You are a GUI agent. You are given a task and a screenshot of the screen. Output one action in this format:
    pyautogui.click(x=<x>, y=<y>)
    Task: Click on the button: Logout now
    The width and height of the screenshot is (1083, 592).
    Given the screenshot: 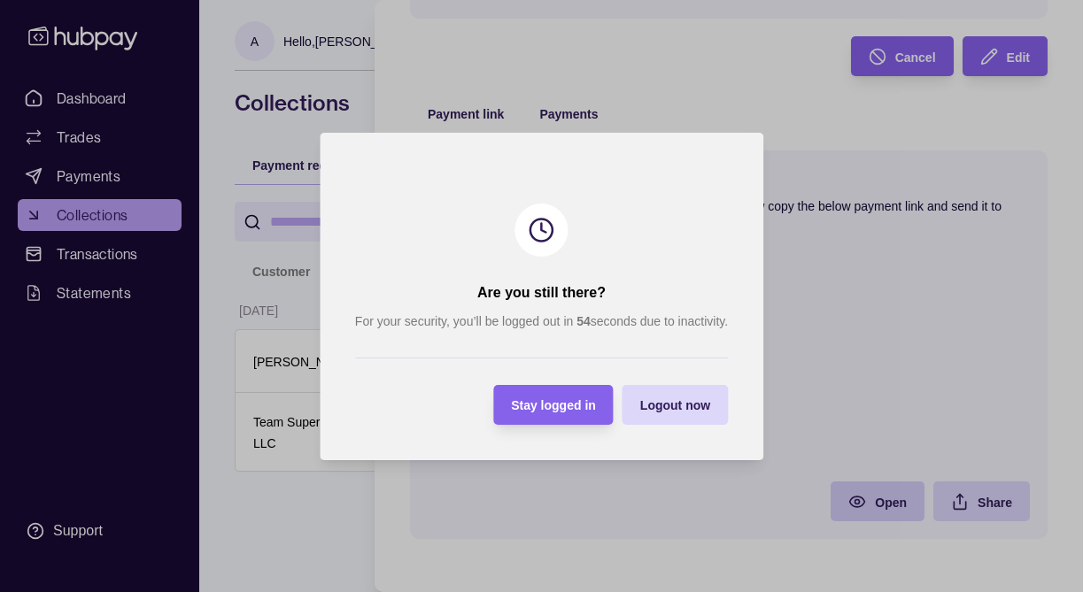 What is the action you would take?
    pyautogui.click(x=675, y=405)
    